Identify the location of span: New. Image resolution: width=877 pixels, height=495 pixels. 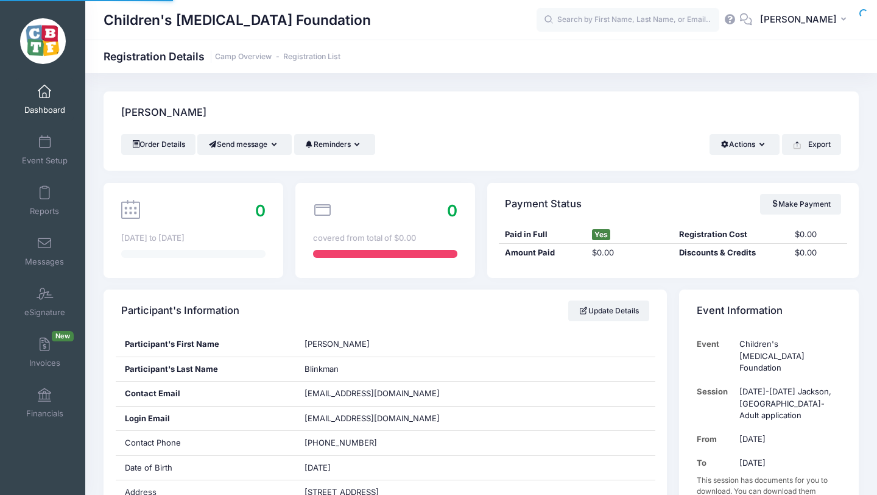
(63, 336).